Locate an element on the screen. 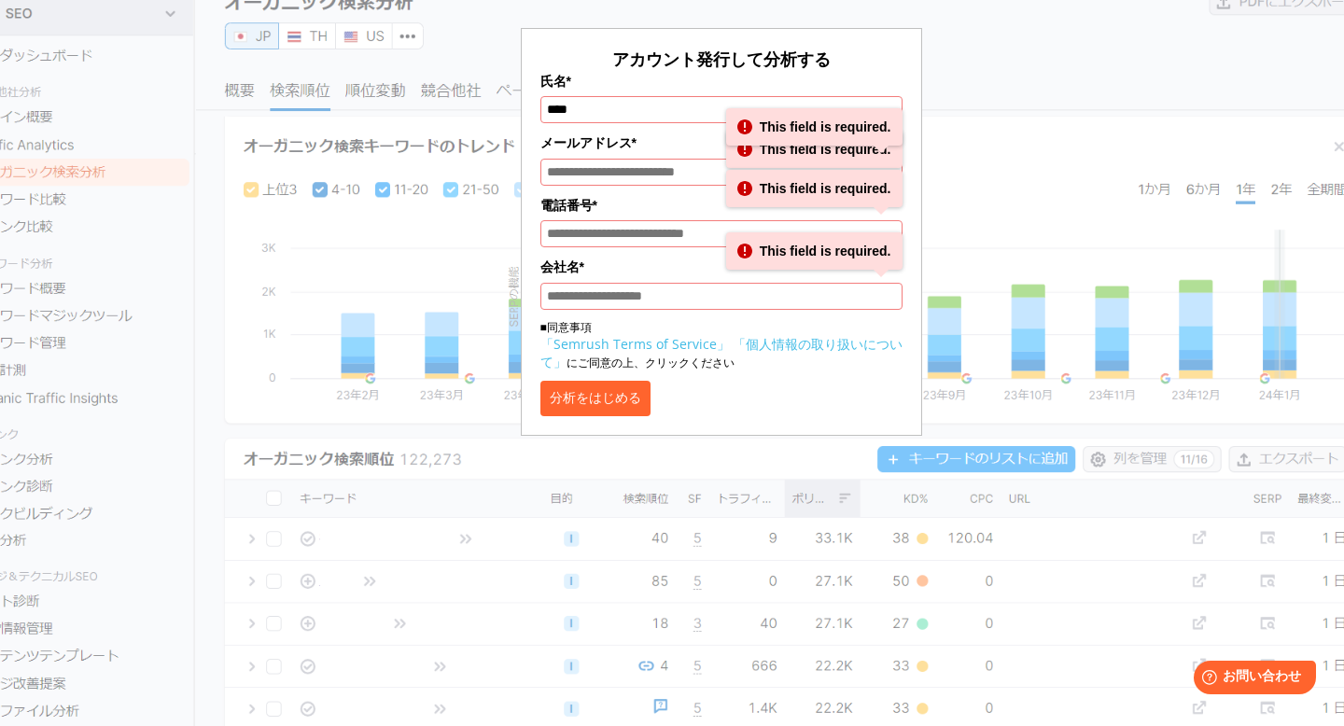 Image resolution: width=1344 pixels, height=726 pixels. label: 電話番号* is located at coordinates (722, 205).